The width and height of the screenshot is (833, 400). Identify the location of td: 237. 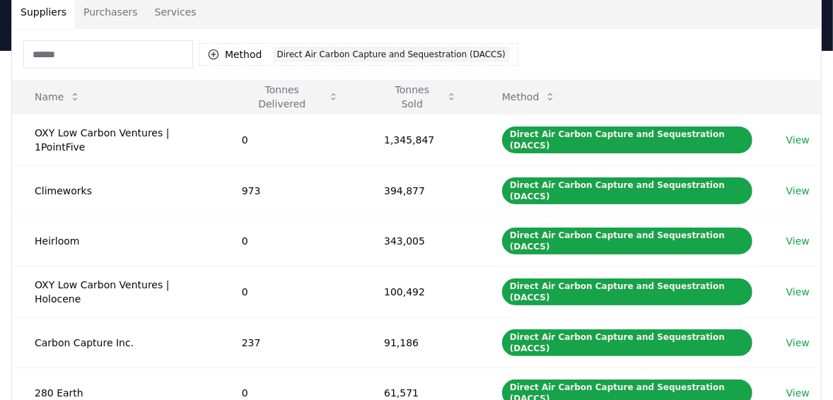
(290, 342).